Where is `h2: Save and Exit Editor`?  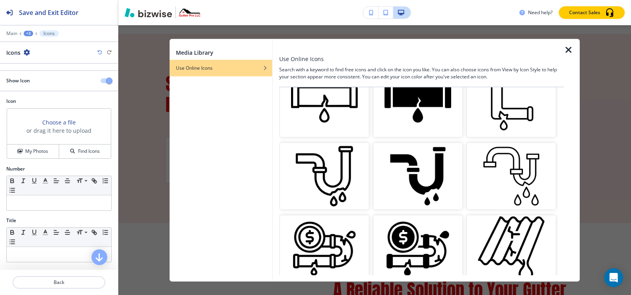 h2: Save and Exit Editor is located at coordinates (49, 13).